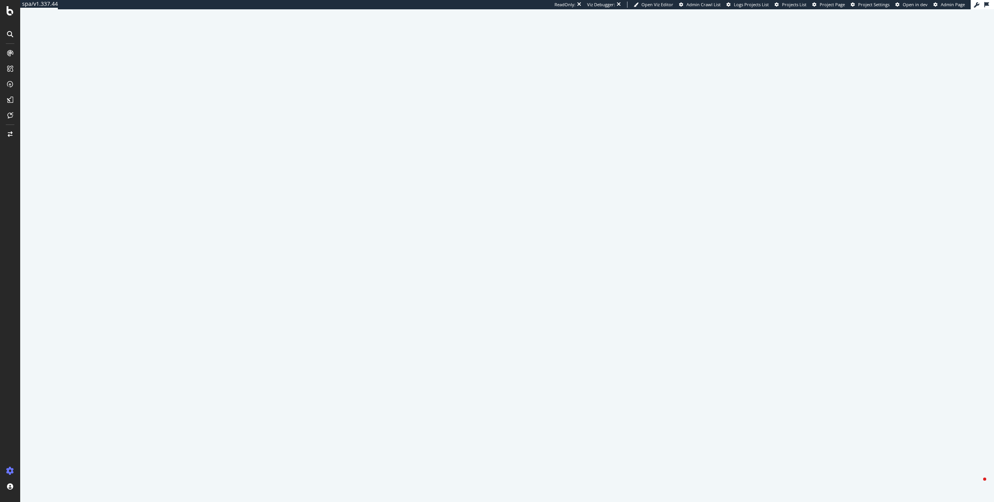 This screenshot has height=502, width=994. Describe the element at coordinates (700, 5) in the screenshot. I see `a: Admin Crawl List` at that location.